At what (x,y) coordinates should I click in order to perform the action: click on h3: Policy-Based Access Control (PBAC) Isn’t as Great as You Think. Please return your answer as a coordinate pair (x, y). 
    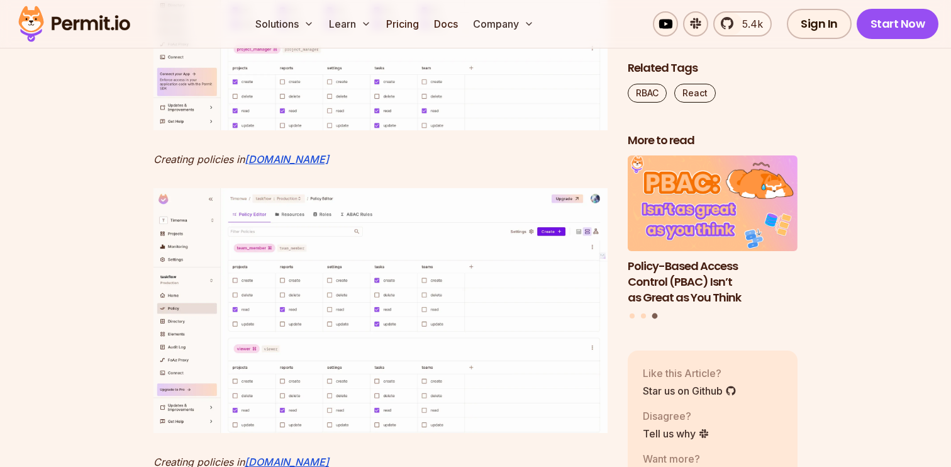
    Looking at the image, I should click on (713, 282).